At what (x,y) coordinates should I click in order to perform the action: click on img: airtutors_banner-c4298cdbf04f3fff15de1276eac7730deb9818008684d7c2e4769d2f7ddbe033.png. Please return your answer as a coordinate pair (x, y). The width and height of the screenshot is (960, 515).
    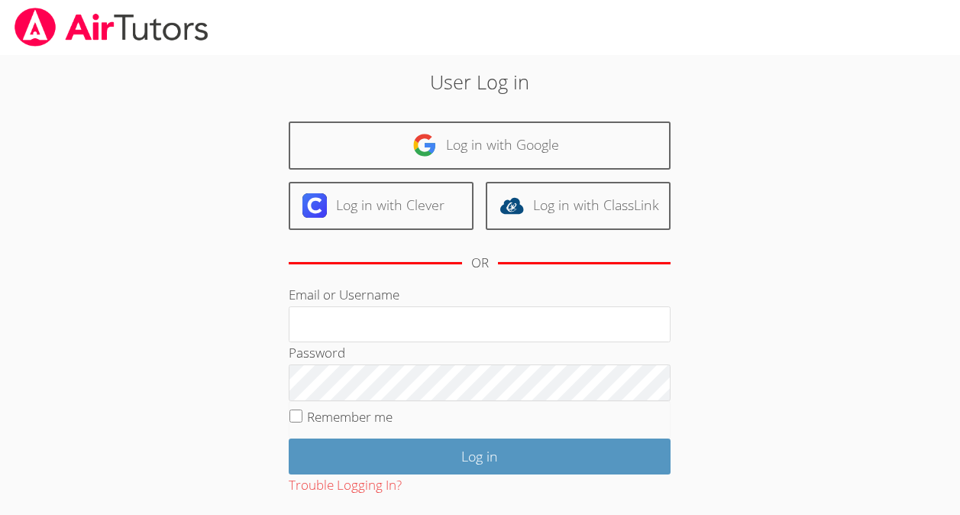
    Looking at the image, I should click on (112, 27).